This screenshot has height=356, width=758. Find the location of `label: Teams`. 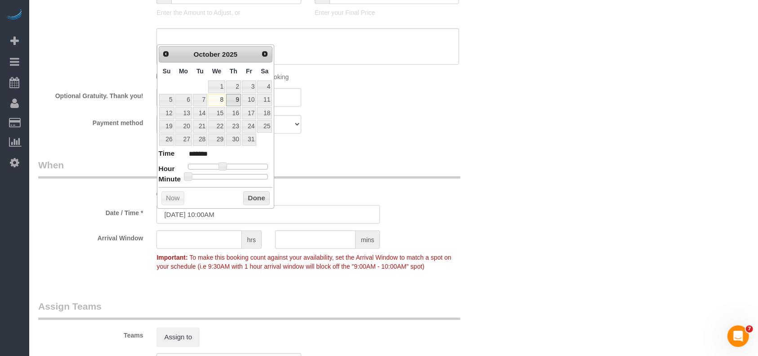

label: Teams is located at coordinates (90, 333).